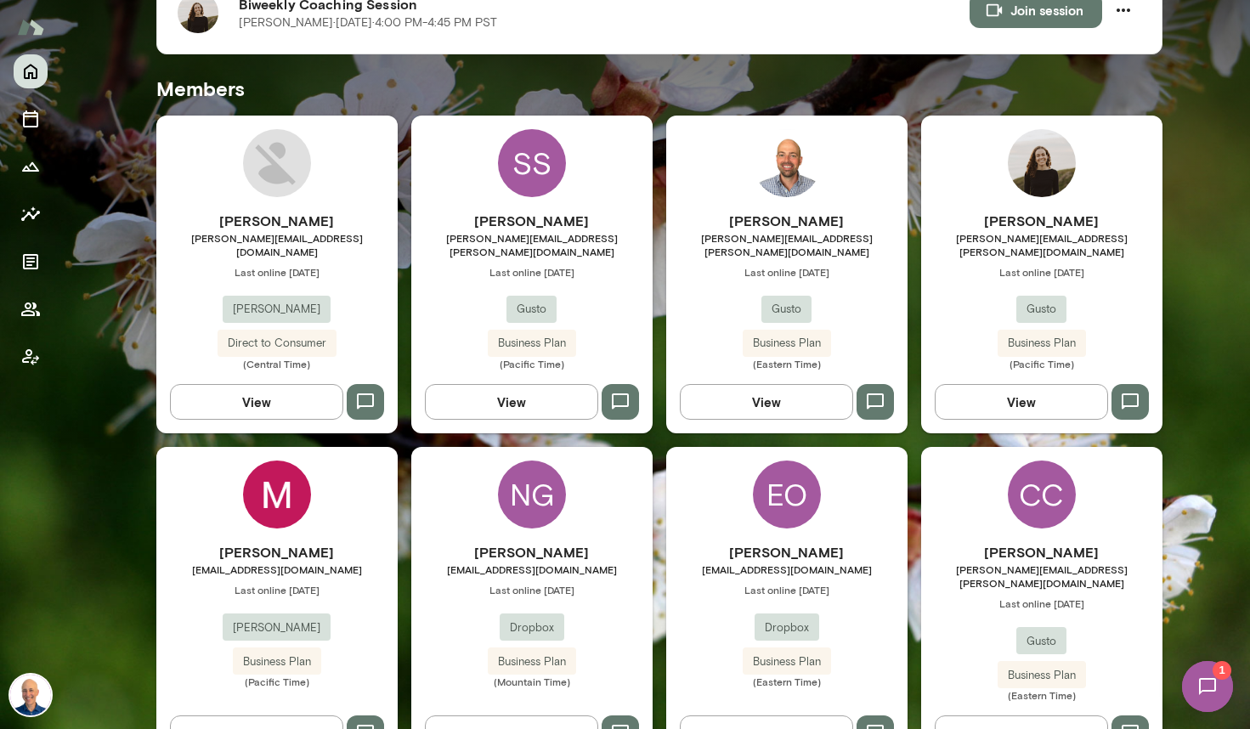 This screenshot has height=729, width=1250. I want to click on span: Direct to Consumer, so click(277, 343).